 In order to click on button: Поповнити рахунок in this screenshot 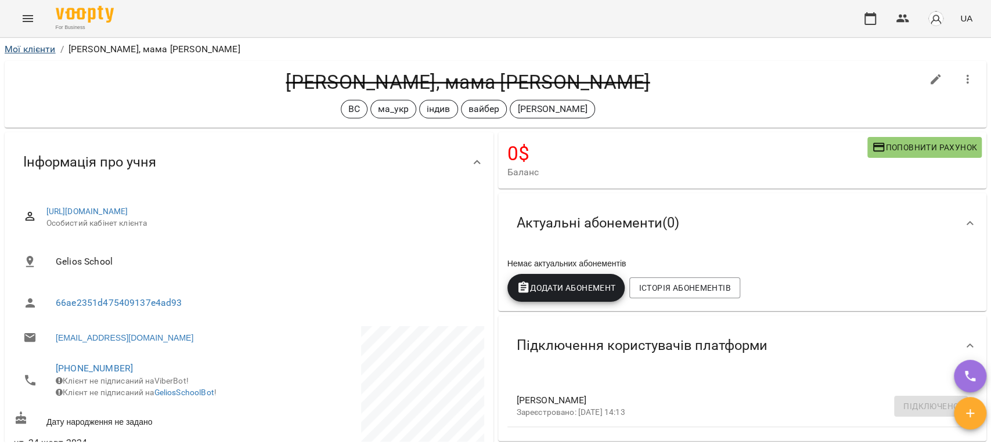, I will do `click(925, 148)`.